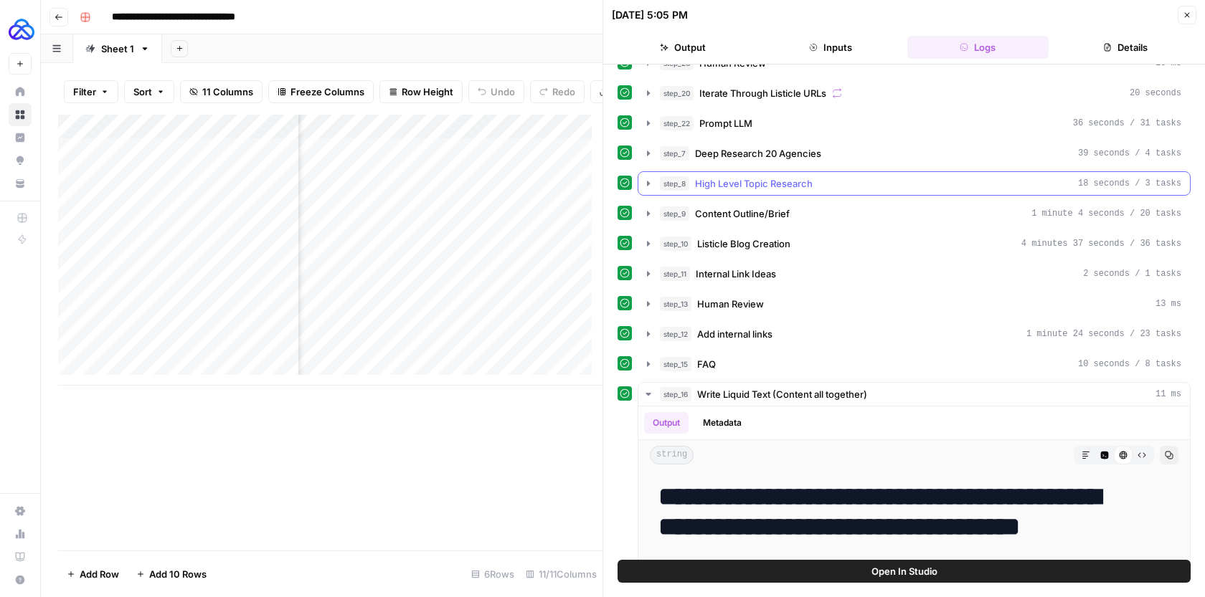 This screenshot has height=597, width=1205. I want to click on span: 2 seconds / 1 tasks, so click(1132, 274).